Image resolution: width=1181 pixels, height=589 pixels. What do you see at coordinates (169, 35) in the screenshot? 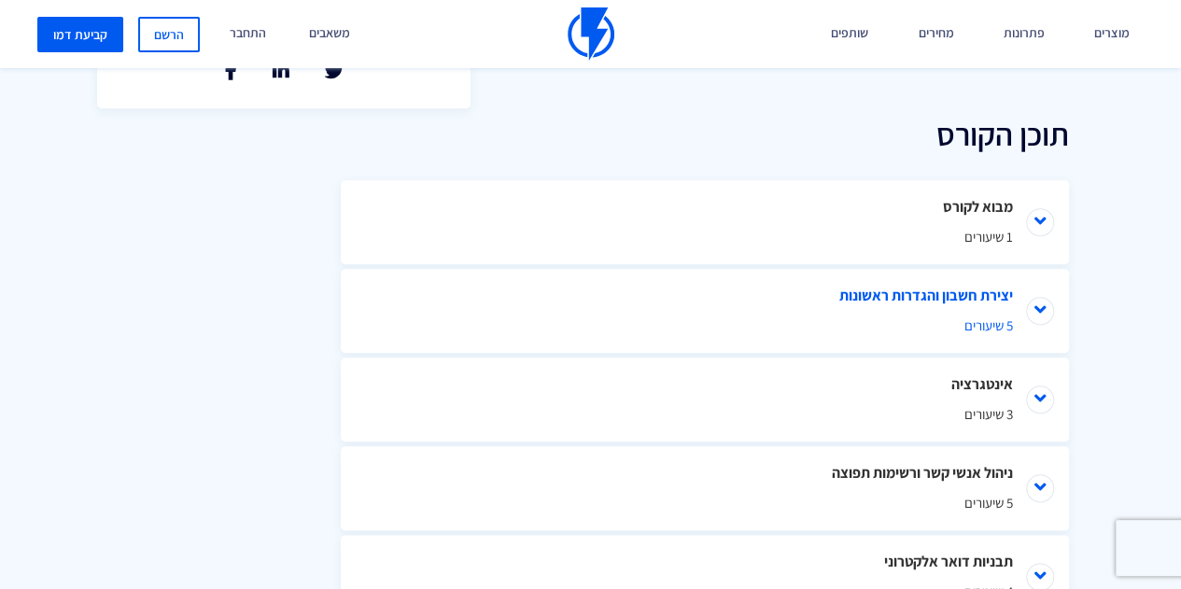
I see `a: הרשם` at bounding box center [169, 35].